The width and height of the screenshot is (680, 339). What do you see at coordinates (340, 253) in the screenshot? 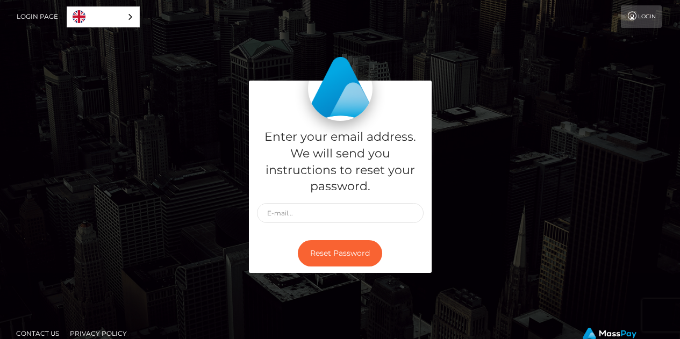
I see `button: Reset Password` at bounding box center [340, 253].